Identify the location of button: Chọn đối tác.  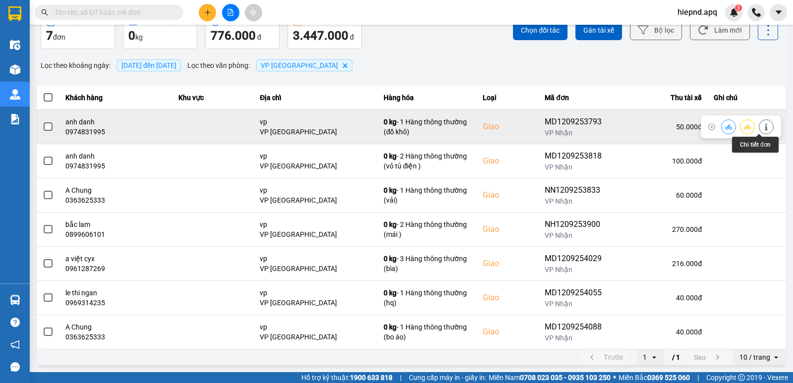
(540, 30).